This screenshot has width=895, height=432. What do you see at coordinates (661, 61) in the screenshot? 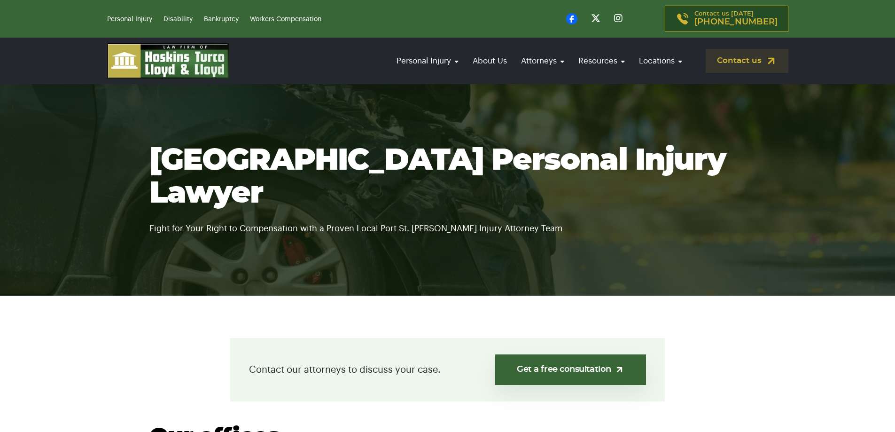
I see `a: Locations` at bounding box center [661, 61].